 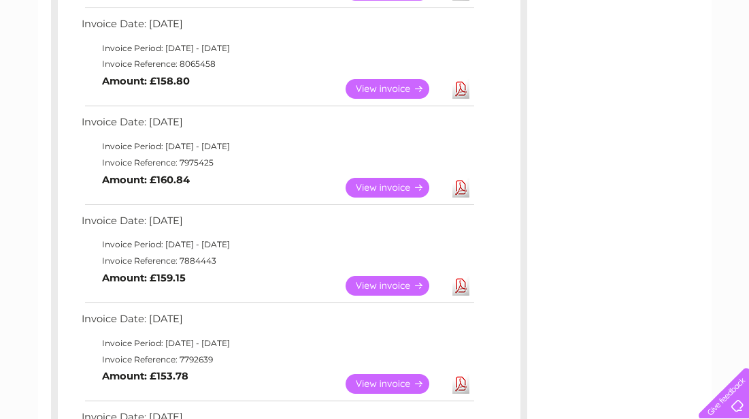 What do you see at coordinates (277, 359) in the screenshot?
I see `td: Invoice Reference: 7792639` at bounding box center [277, 359].